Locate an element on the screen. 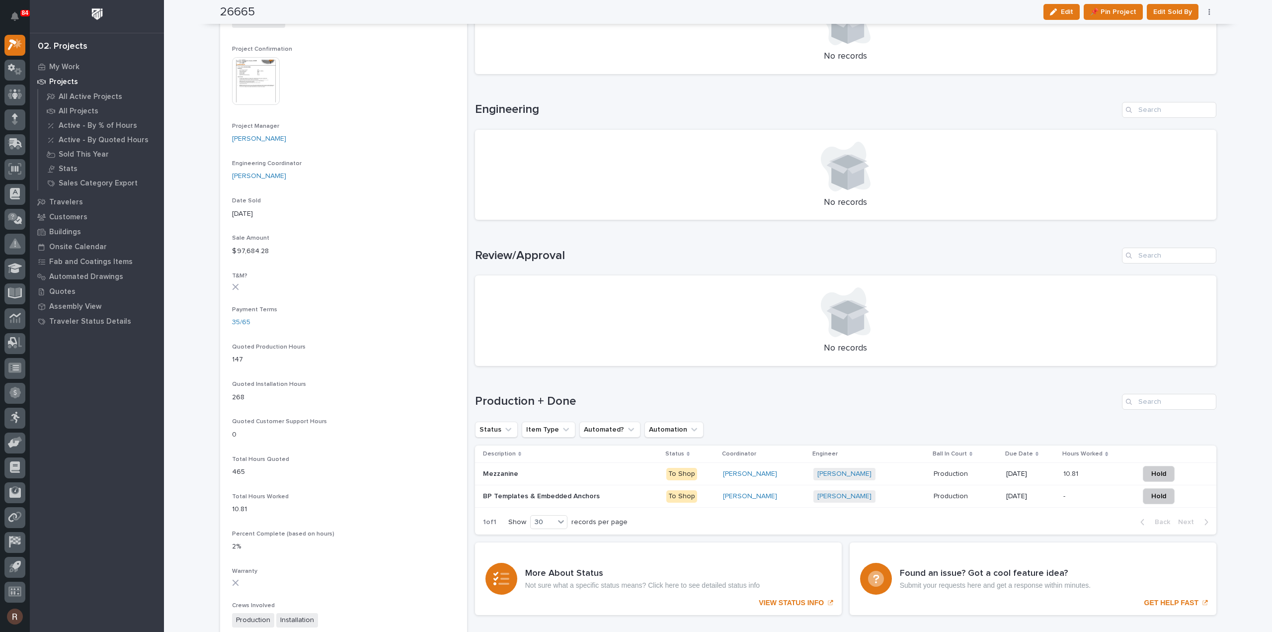 This screenshot has height=632, width=1272. h3: More About Status is located at coordinates (643, 574).